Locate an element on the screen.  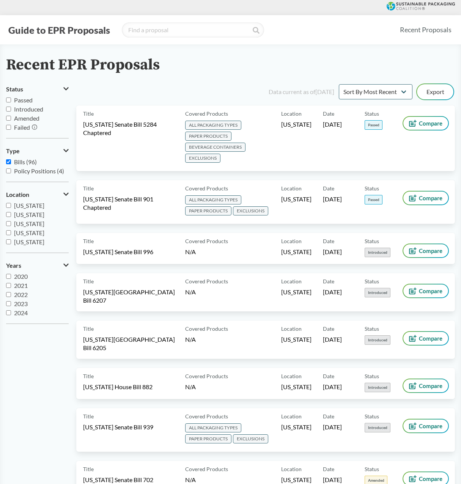
input: Amended is located at coordinates (8, 118).